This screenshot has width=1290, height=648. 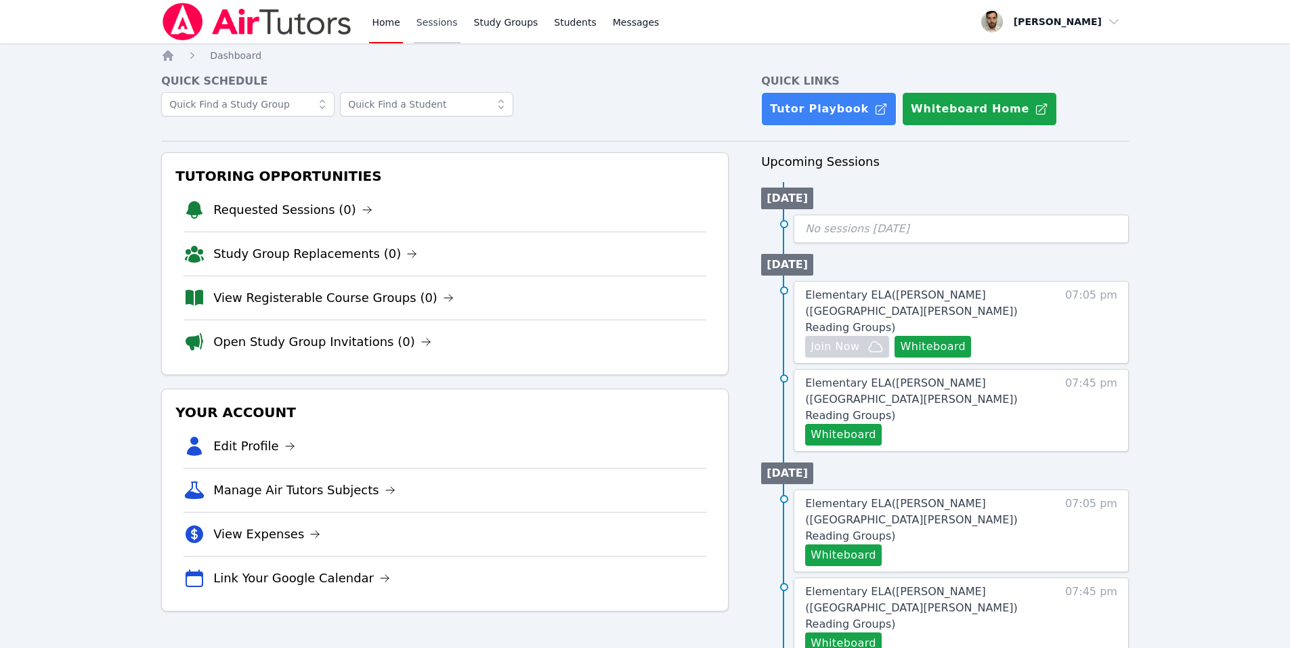 I want to click on span: Join Now, so click(x=835, y=347).